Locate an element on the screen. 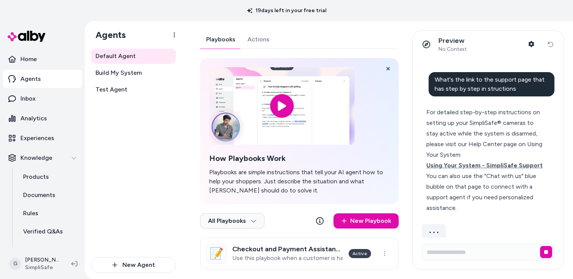 Image resolution: width=573 pixels, height=279 pixels. button: Stop generating is located at coordinates (546, 252).